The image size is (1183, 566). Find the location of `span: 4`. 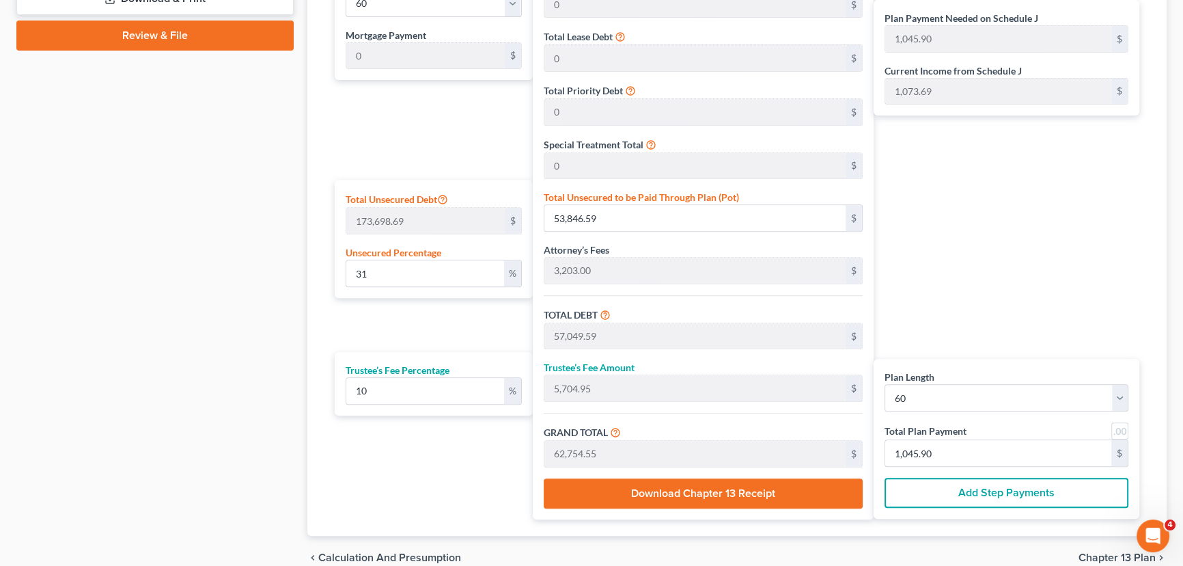

span: 4 is located at coordinates (1170, 525).